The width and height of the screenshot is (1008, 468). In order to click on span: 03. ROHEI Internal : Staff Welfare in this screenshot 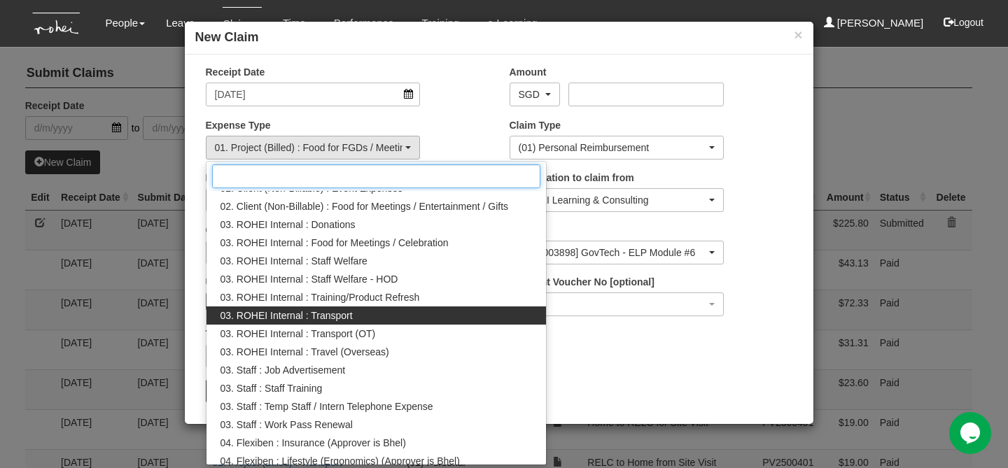, I will do `click(294, 261)`.